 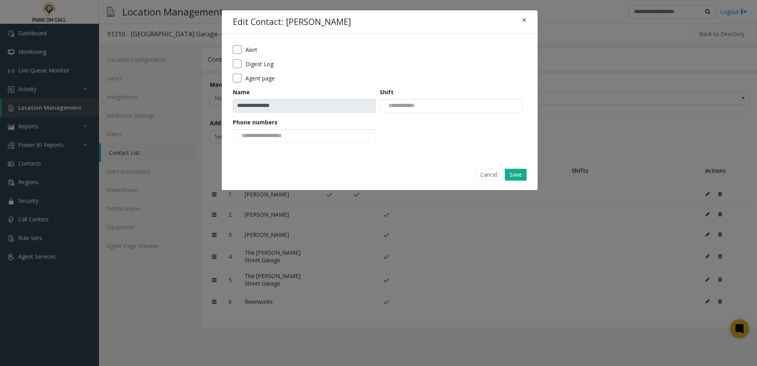 I want to click on label: Phone numbers, so click(x=255, y=122).